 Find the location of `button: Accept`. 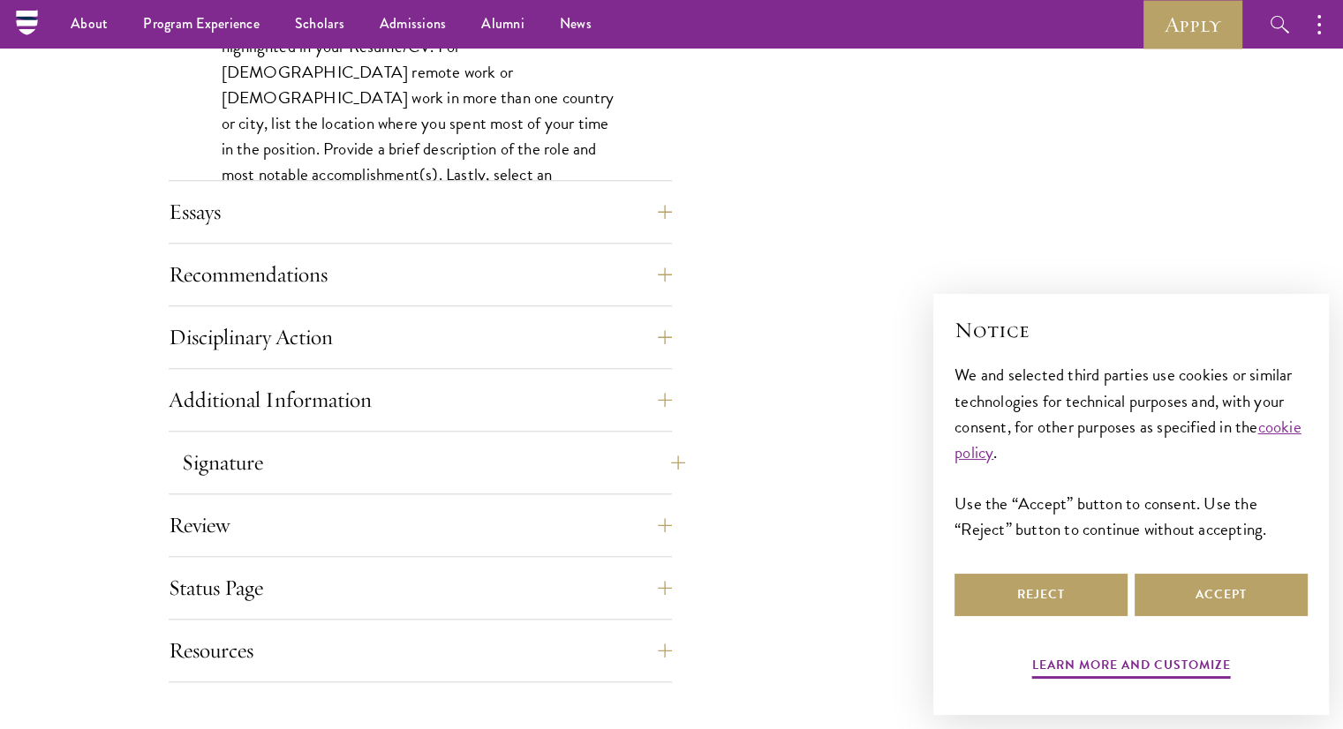

button: Accept is located at coordinates (1221, 595).